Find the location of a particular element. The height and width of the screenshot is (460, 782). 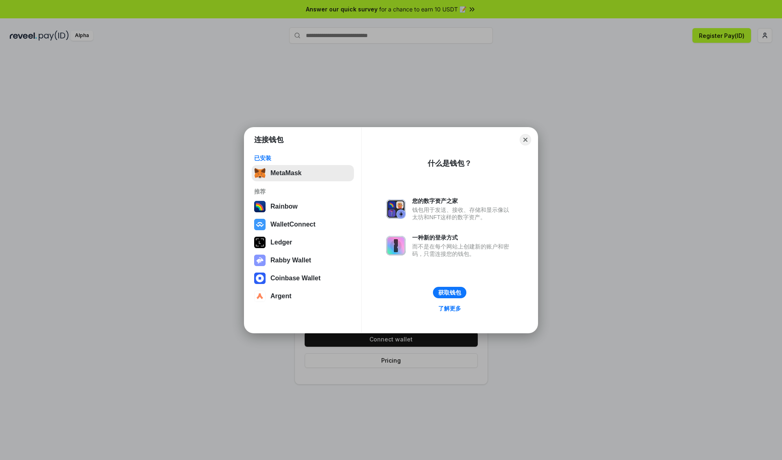

div: 了解更多 is located at coordinates (449, 308).